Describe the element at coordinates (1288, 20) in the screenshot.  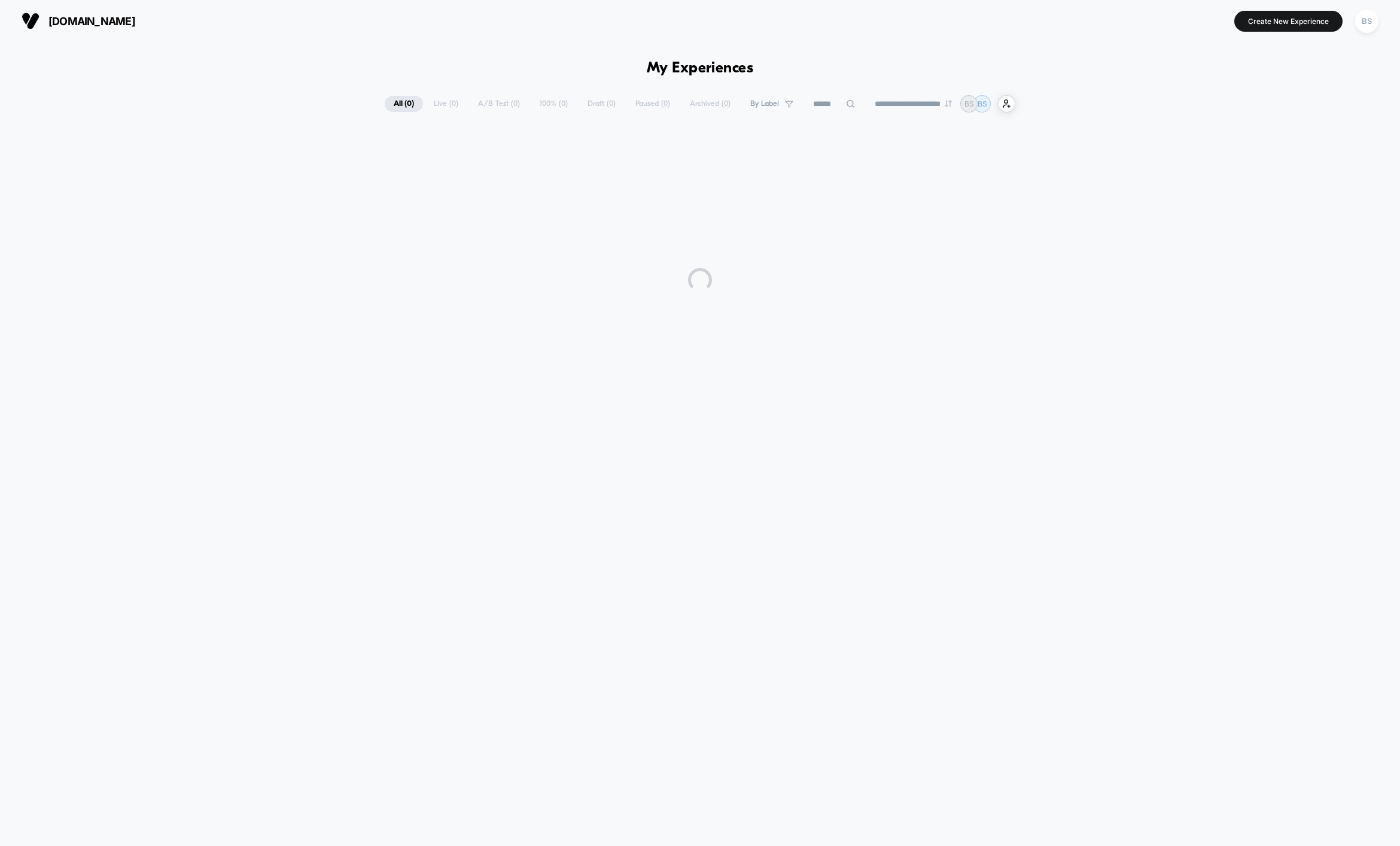
I see `button: Create New Experience` at that location.